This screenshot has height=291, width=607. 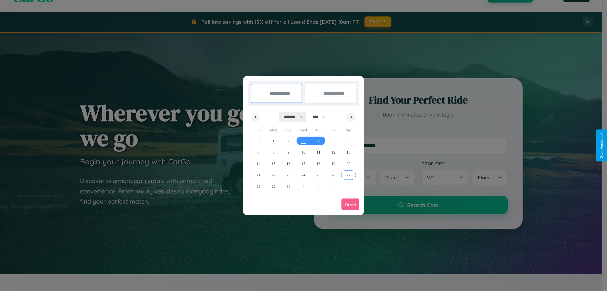 I want to click on button: 18, so click(x=318, y=163).